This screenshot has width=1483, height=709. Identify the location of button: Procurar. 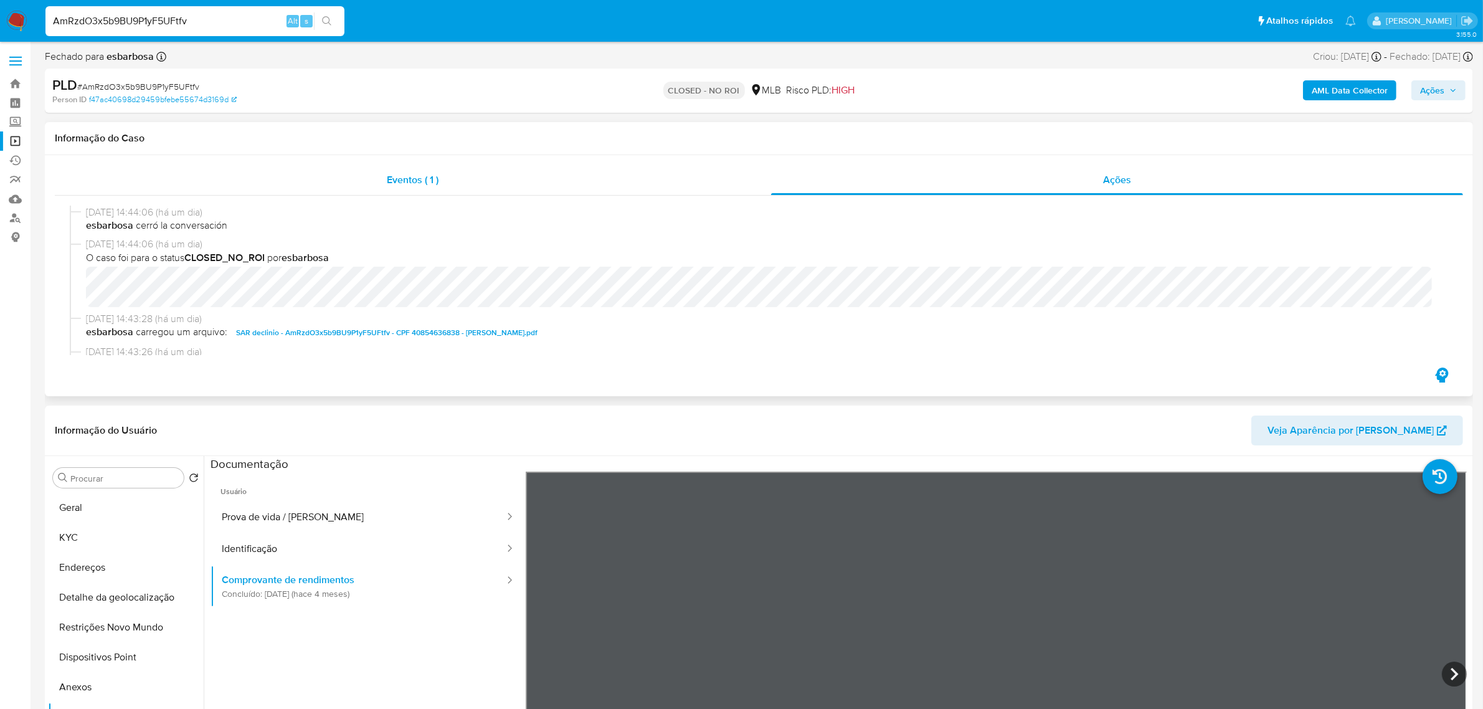
(63, 478).